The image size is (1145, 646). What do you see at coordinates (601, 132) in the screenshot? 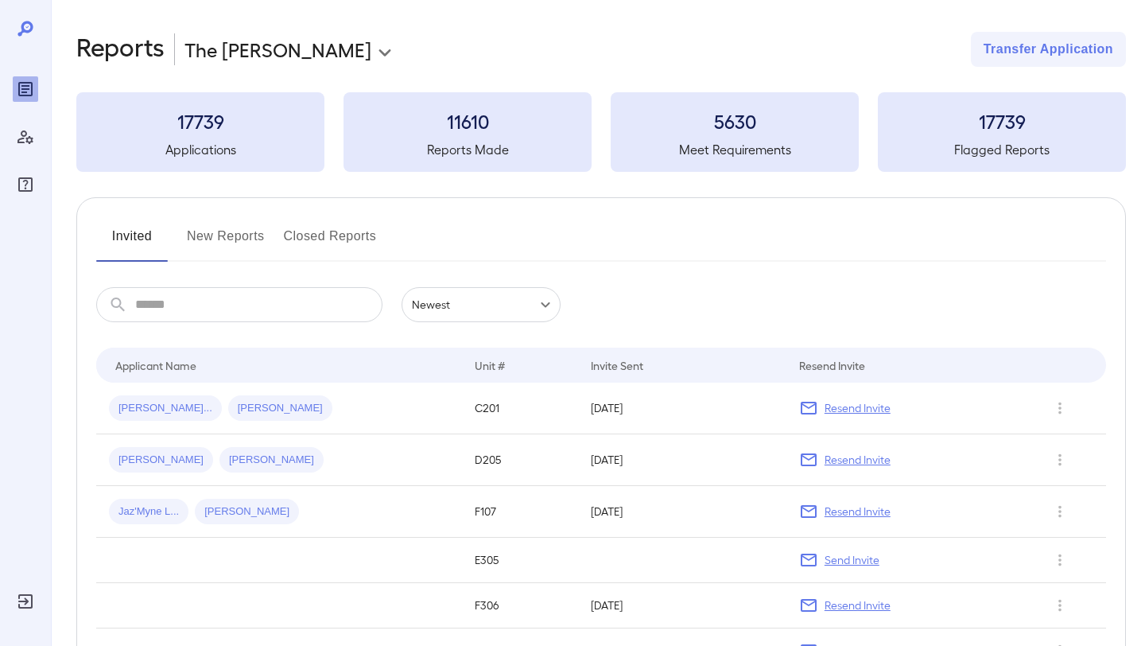
I see `summary: 17739Applications11610Reports Made5630Meet Requirements17739Flagged Reports` at bounding box center [601, 132].